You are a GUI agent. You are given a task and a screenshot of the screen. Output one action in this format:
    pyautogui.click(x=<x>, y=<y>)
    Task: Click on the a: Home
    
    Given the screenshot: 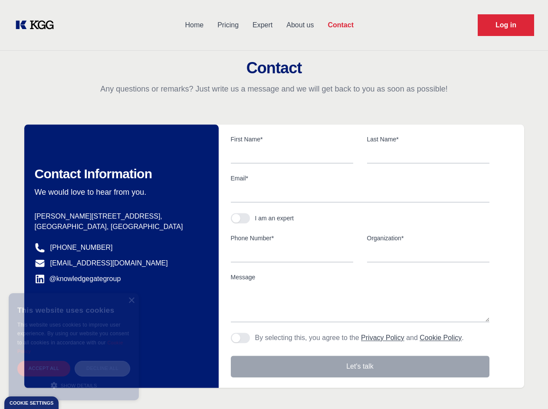 What is the action you would take?
    pyautogui.click(x=194, y=25)
    